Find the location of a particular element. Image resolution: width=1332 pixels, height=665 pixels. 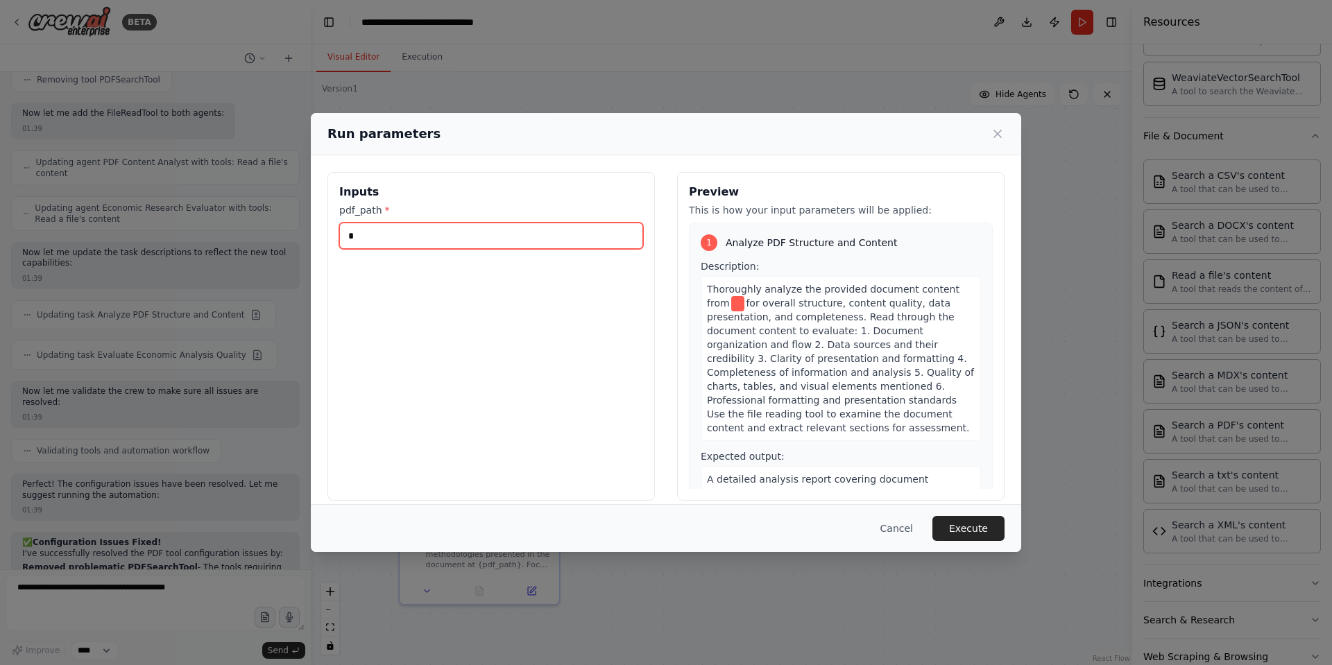

label: pdf_path is located at coordinates (491, 210).